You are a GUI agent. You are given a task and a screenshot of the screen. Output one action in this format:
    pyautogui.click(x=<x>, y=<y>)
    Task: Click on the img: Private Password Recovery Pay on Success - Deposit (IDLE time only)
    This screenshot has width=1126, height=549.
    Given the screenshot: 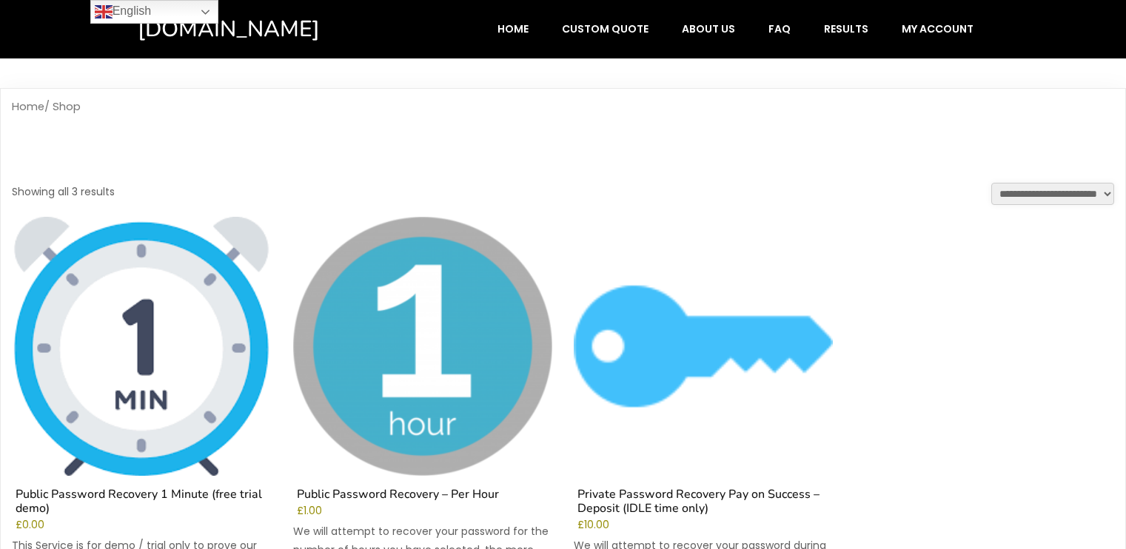 What is the action you would take?
    pyautogui.click(x=703, y=346)
    